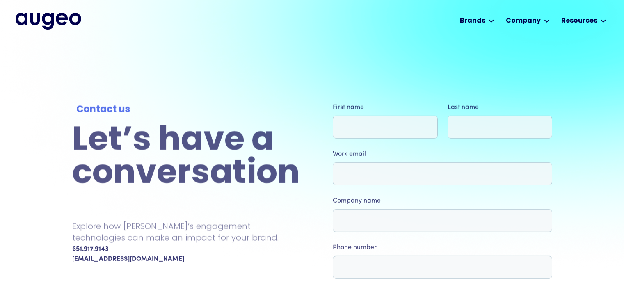 The width and height of the screenshot is (624, 285). I want to click on div: 651.917.9143, so click(90, 249).